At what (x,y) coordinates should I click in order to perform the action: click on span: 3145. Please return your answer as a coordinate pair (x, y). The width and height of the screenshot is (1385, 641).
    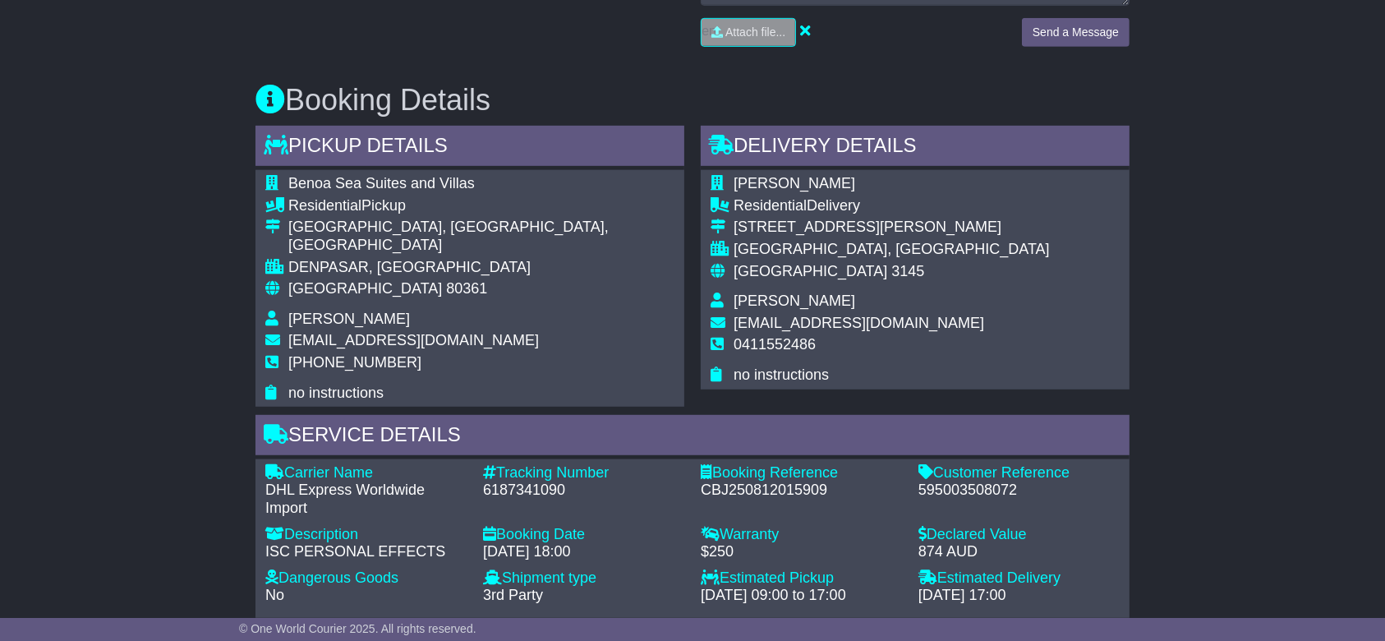
    Looking at the image, I should click on (908, 271).